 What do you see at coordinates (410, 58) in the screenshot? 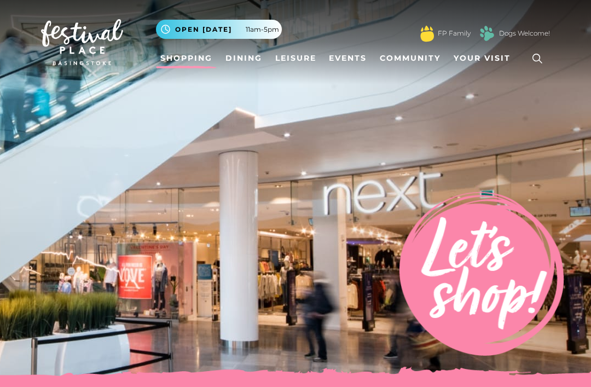
I see `a: Community` at bounding box center [410, 58].